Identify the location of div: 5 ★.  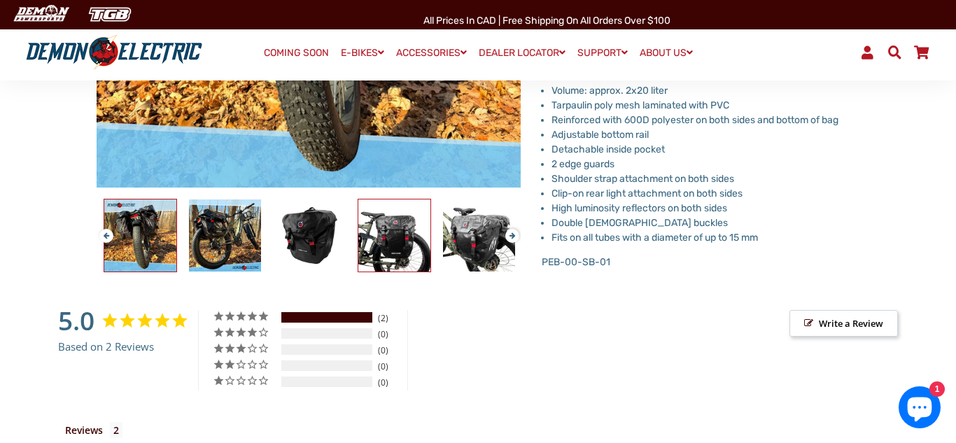
(246, 316).